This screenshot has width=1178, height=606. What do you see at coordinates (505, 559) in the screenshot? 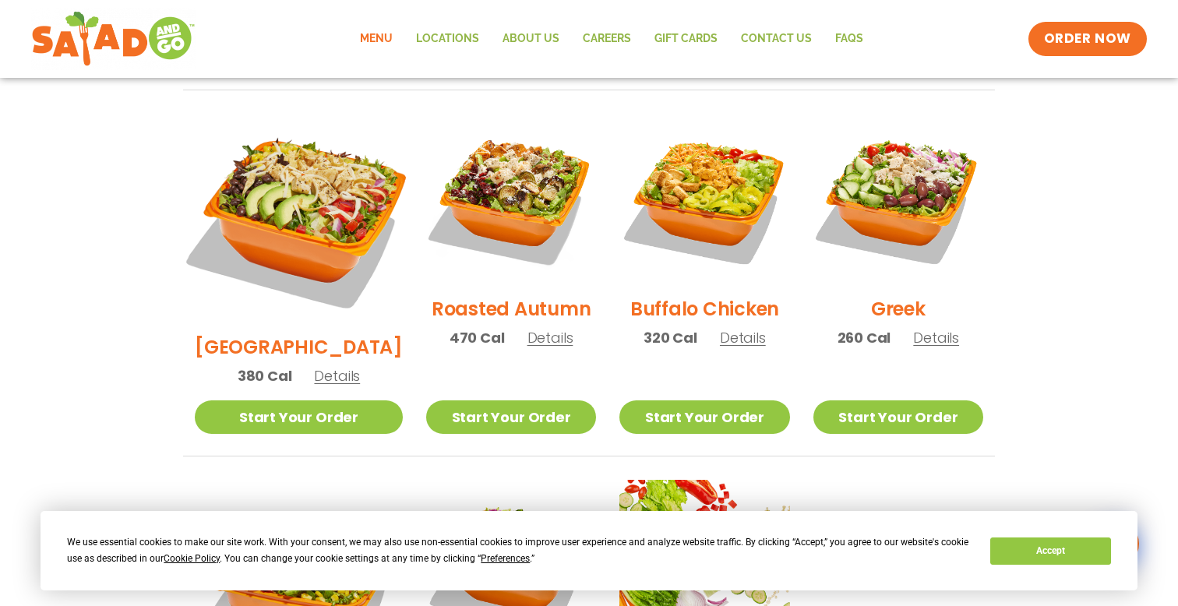
I see `span: Preferences` at bounding box center [505, 559].